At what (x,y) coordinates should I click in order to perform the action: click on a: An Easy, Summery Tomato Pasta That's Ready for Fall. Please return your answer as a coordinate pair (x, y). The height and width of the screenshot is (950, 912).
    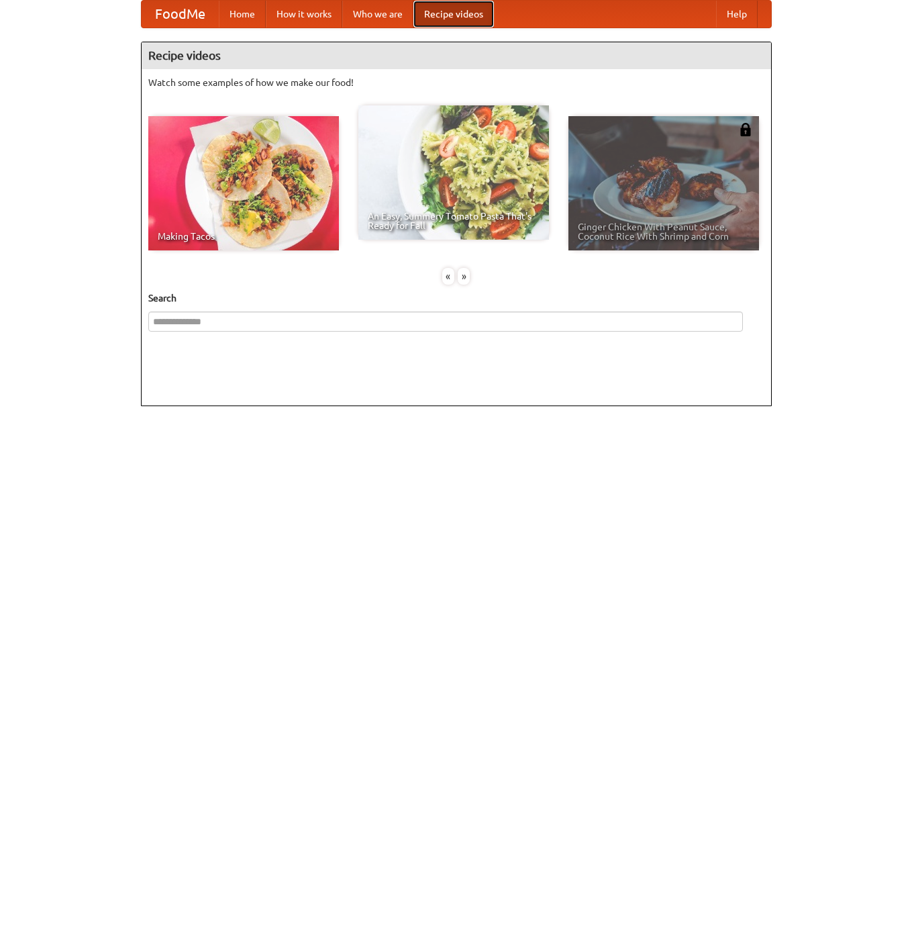
    Looking at the image, I should click on (454, 172).